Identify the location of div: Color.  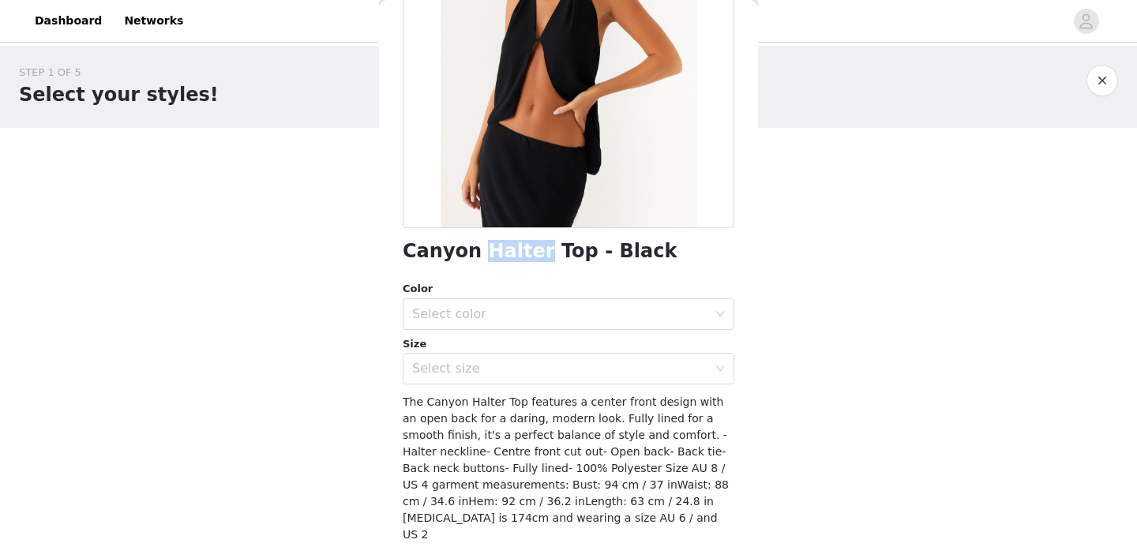
(569, 289).